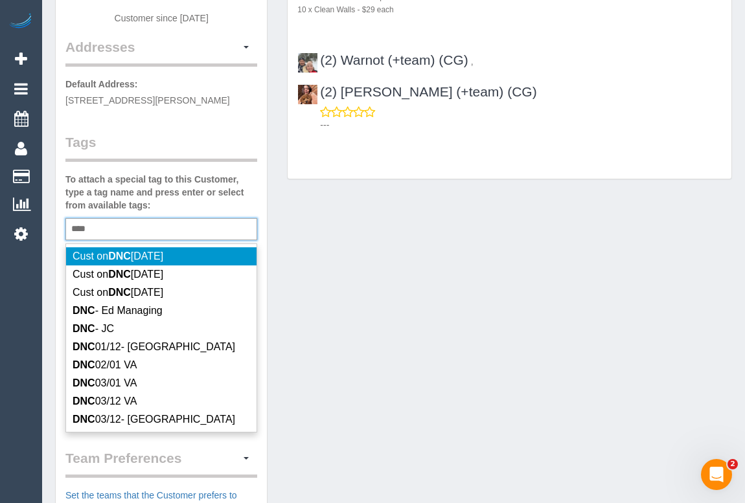 This screenshot has height=503, width=745. I want to click on legend: Team Preferences, so click(161, 463).